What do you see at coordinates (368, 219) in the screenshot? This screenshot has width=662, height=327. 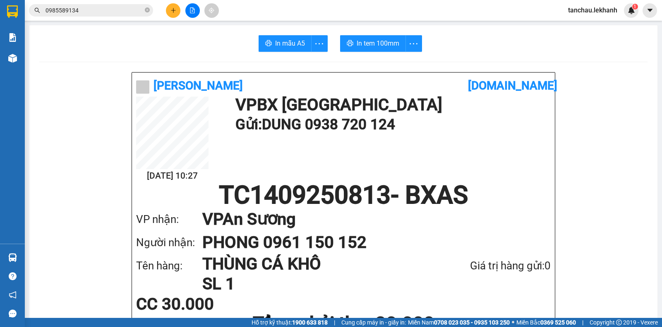 I see `h1: VP An Sương` at bounding box center [368, 219].